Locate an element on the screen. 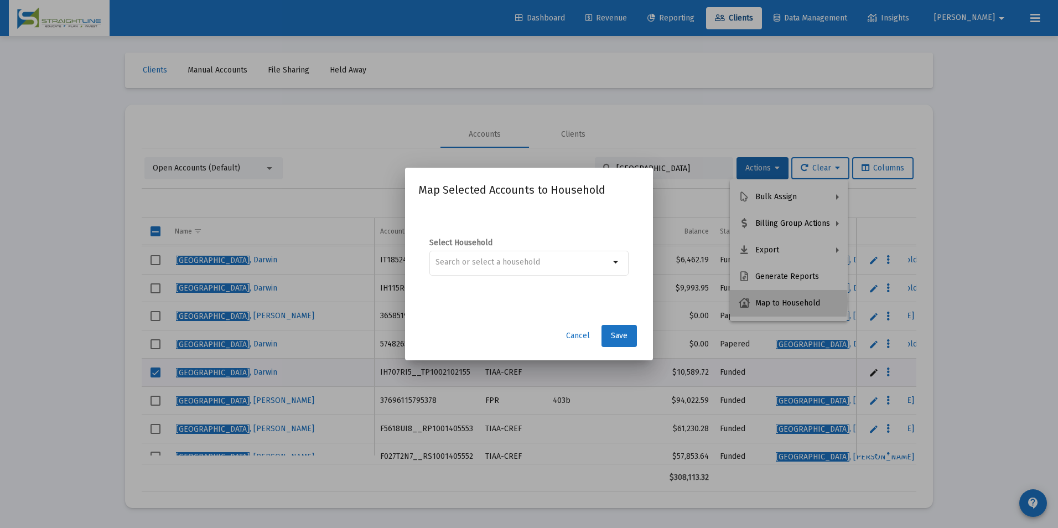  span: Save is located at coordinates (619, 335).